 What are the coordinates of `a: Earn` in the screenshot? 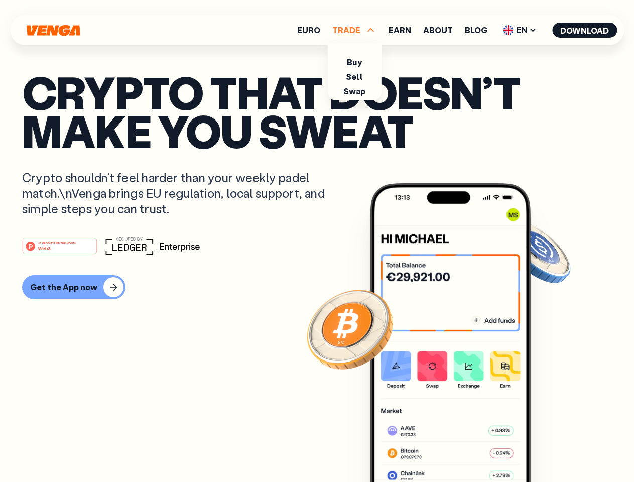 It's located at (400, 30).